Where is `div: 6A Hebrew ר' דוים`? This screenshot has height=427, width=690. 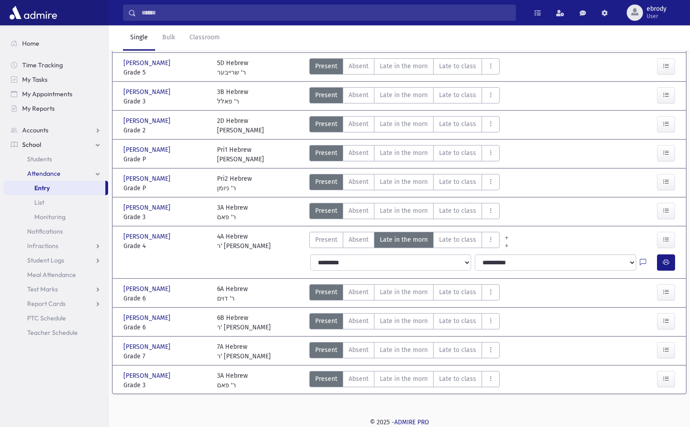 div: 6A Hebrew ר' דוים is located at coordinates (232, 294).